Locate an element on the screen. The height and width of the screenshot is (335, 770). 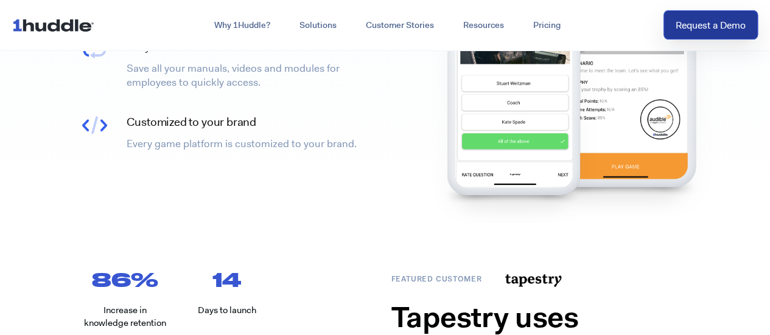
a: Request a Demo is located at coordinates (710, 25).